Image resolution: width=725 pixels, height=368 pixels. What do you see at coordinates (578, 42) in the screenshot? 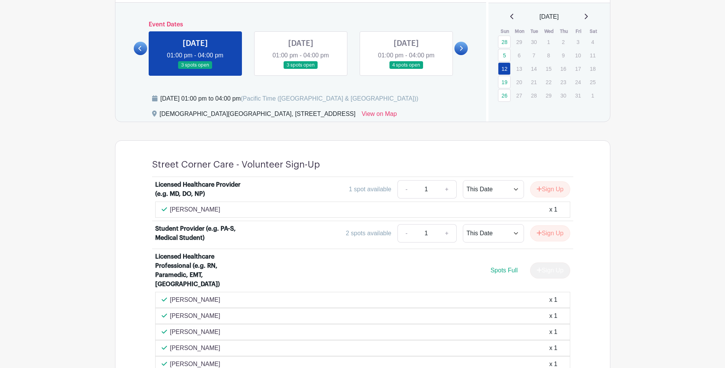
I see `p: 3` at bounding box center [578, 42].